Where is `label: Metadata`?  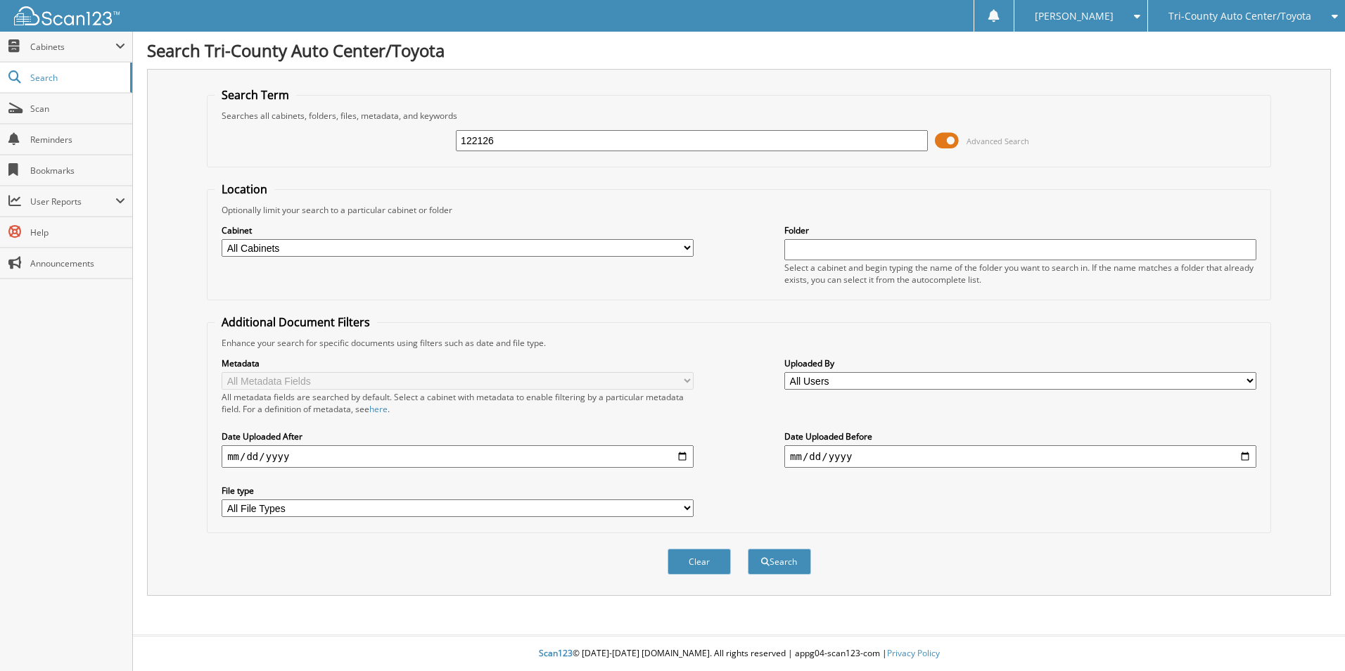 label: Metadata is located at coordinates (457, 363).